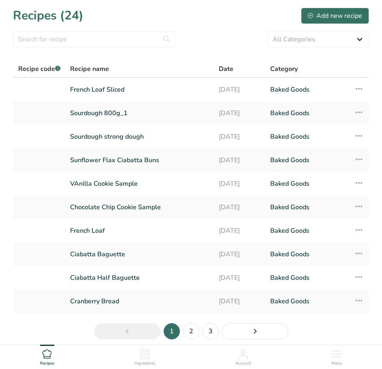 The width and height of the screenshot is (382, 369). I want to click on h1: Recipes (24), so click(48, 15).